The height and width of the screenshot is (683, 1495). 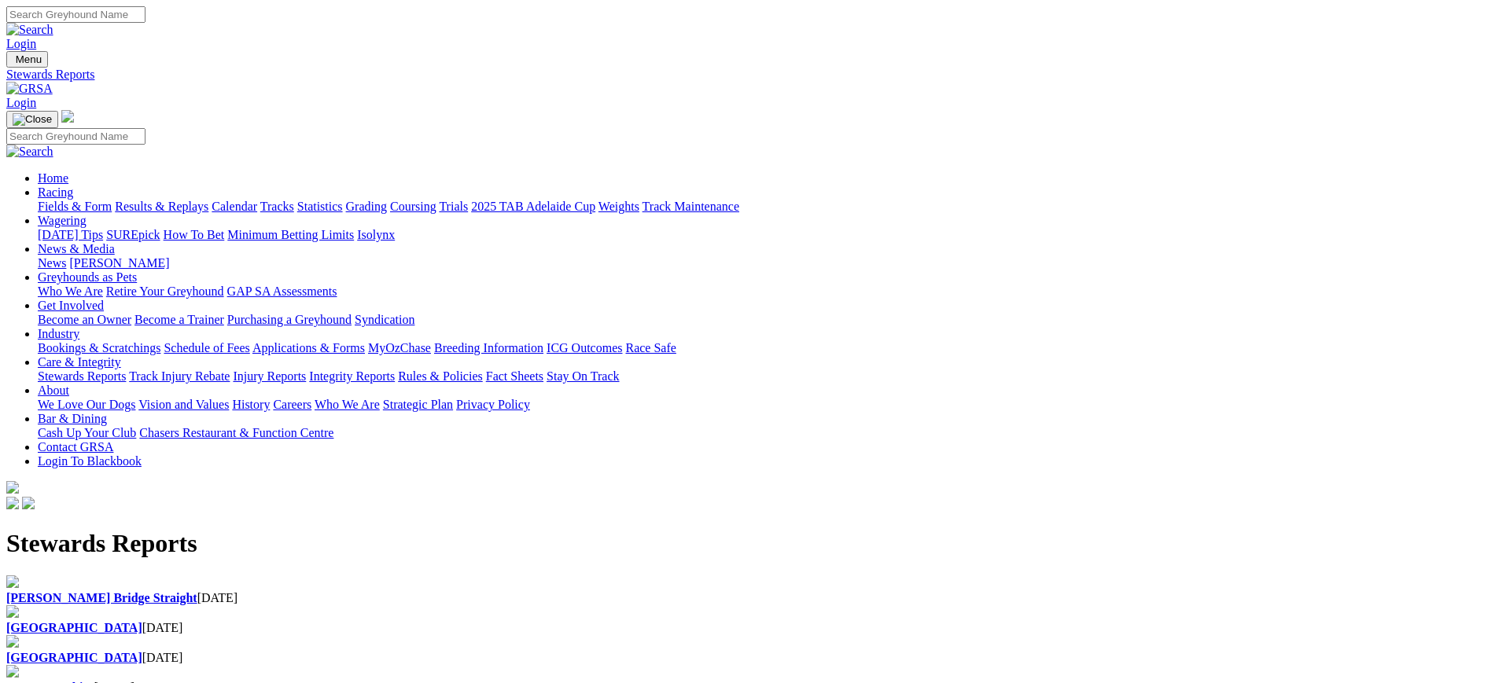 I want to click on a: Industry, so click(x=58, y=333).